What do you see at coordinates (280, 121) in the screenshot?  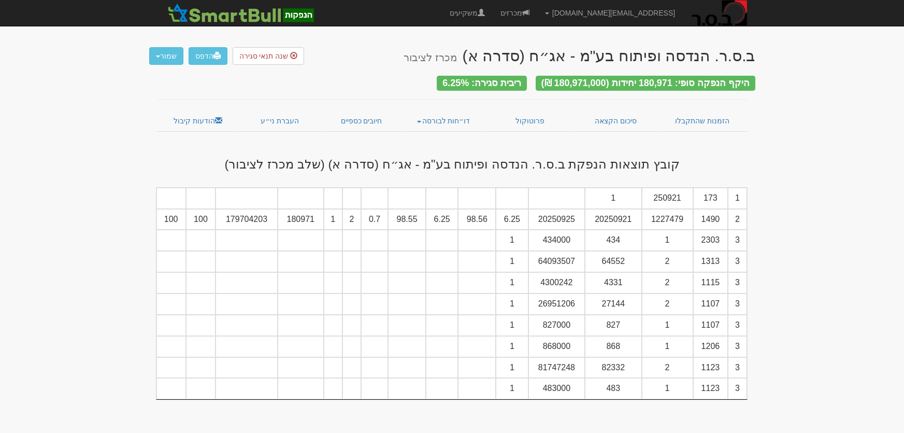 I see `a: העברת ני״ע` at bounding box center [280, 121].